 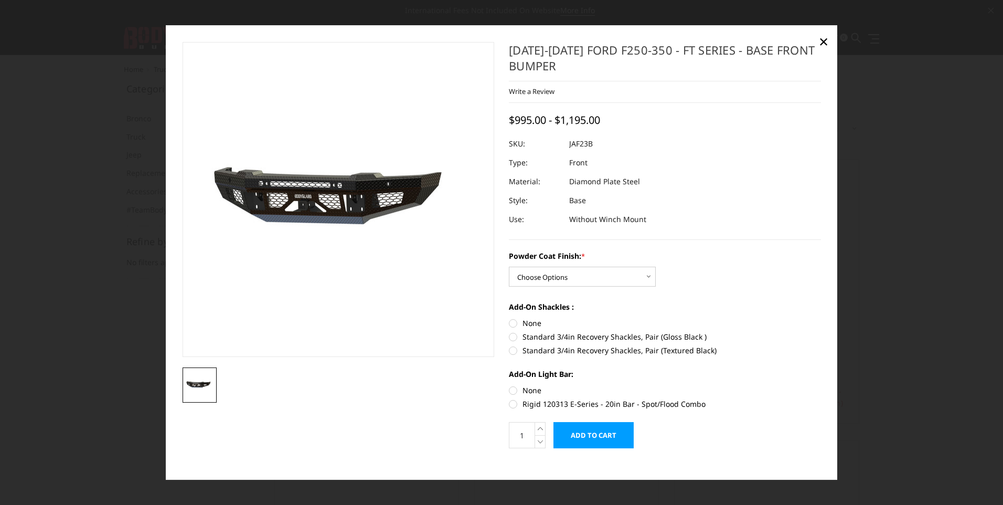 I want to click on dt: Use:, so click(x=535, y=220).